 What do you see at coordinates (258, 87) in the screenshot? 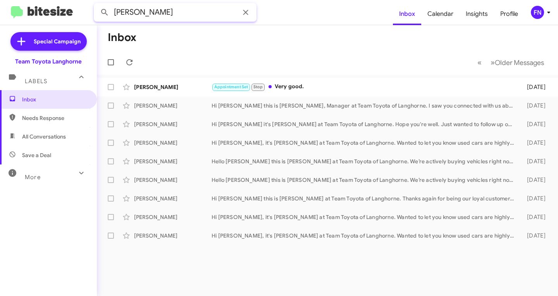
I see `span: Stop` at bounding box center [258, 87].